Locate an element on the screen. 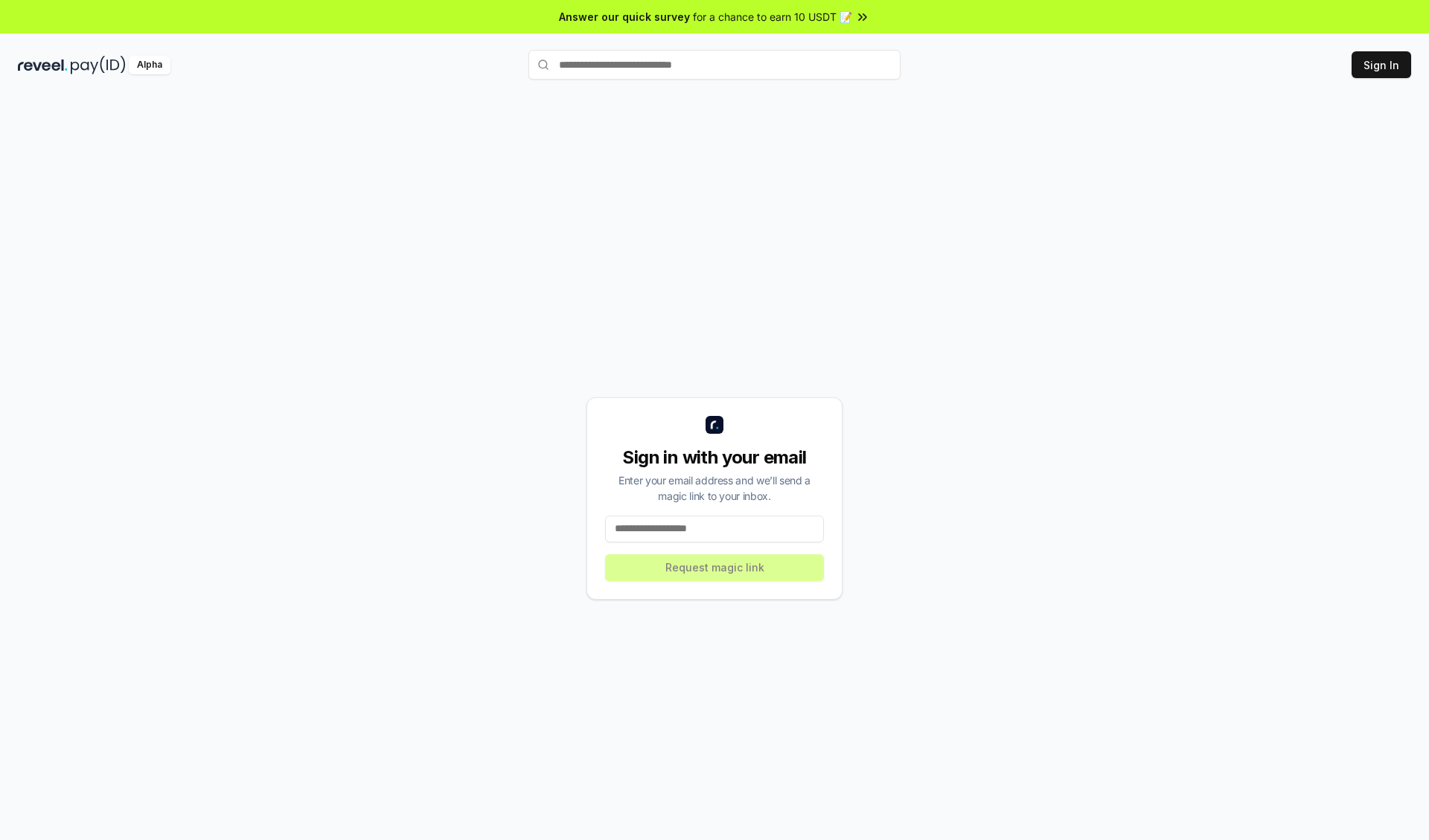 Image resolution: width=1429 pixels, height=840 pixels. img: pay_id is located at coordinates (98, 65).